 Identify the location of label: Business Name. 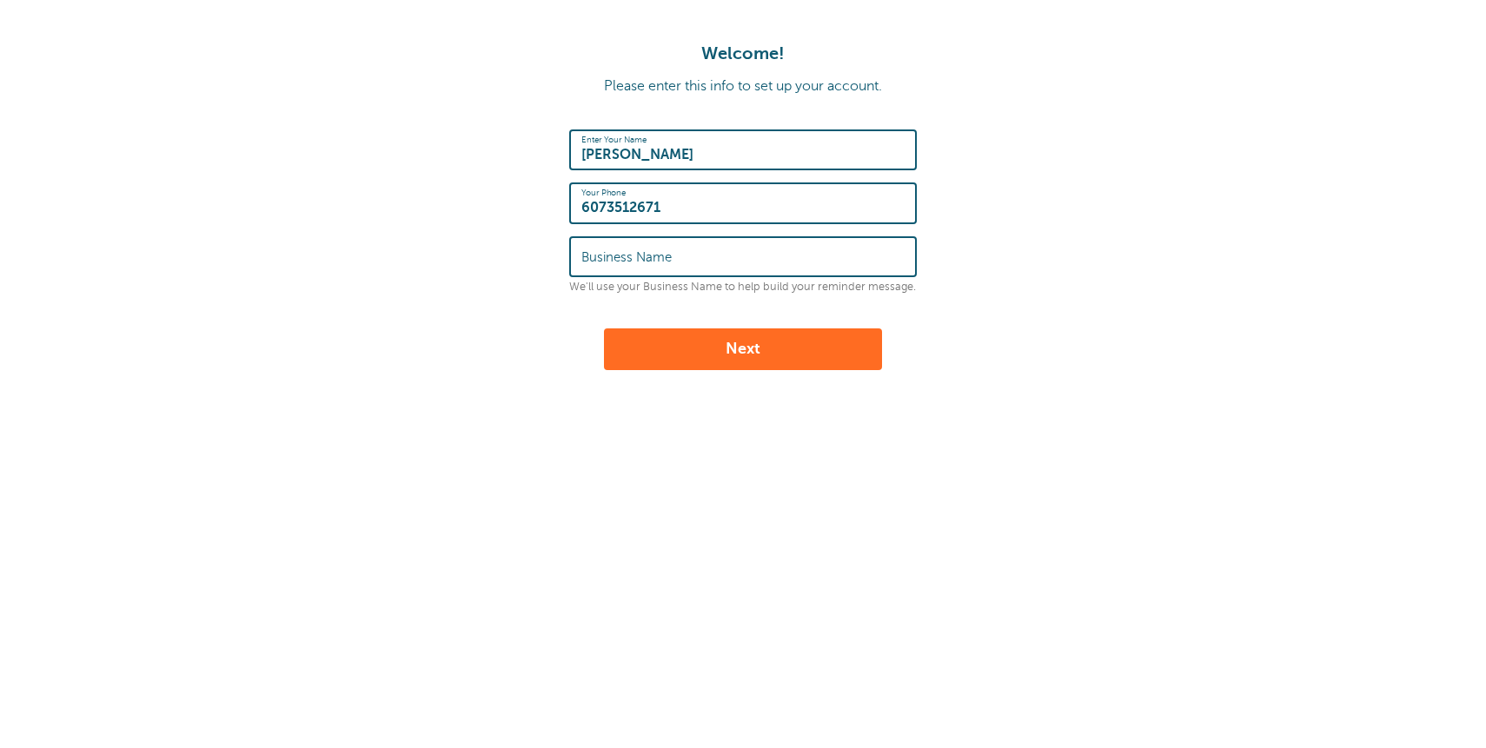
(626, 257).